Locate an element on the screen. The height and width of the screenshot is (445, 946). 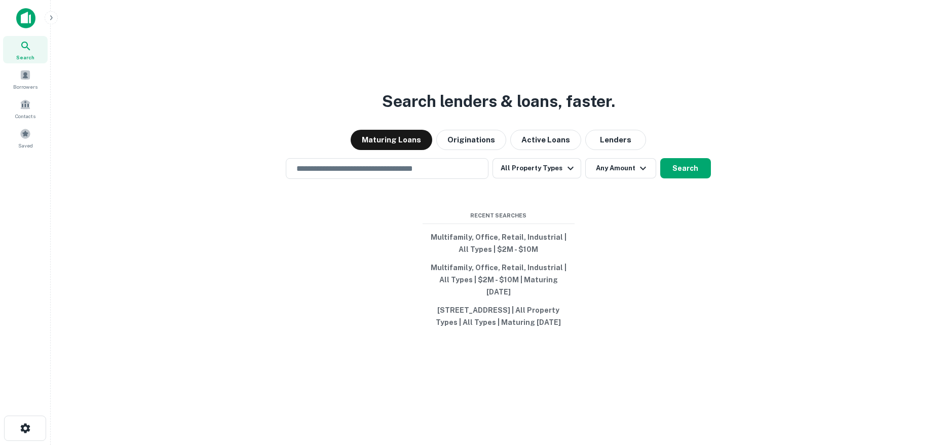
div: Saved is located at coordinates (25, 138).